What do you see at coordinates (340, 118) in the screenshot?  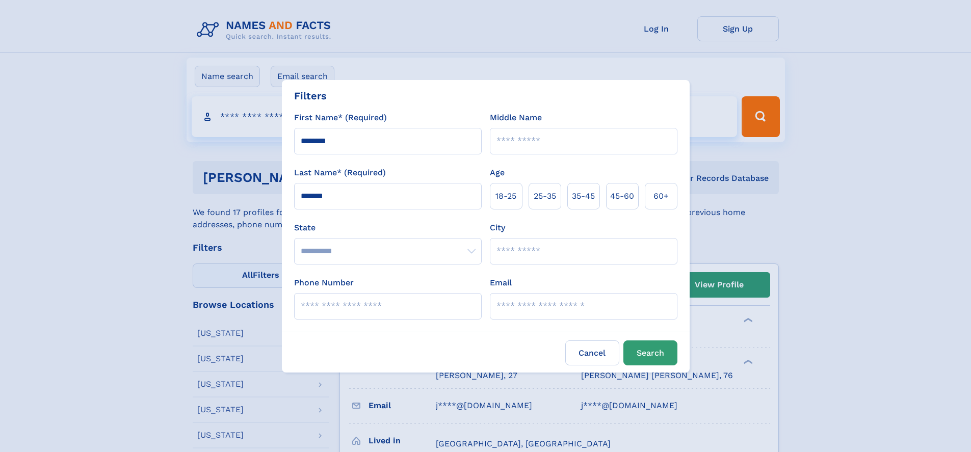 I see `label: First Name* (Required)` at bounding box center [340, 118].